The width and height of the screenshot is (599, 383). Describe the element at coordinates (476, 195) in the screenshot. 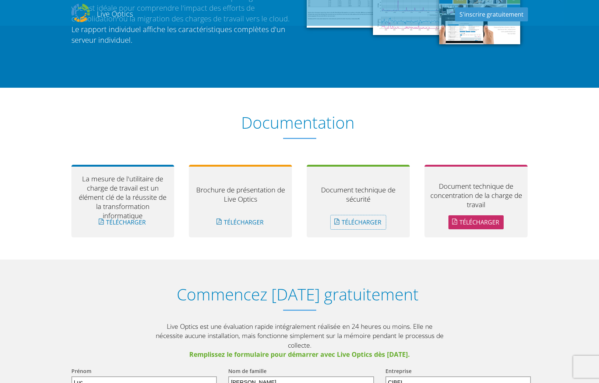

I see `h3: Document technique de concentration de la charge de travail` at that location.